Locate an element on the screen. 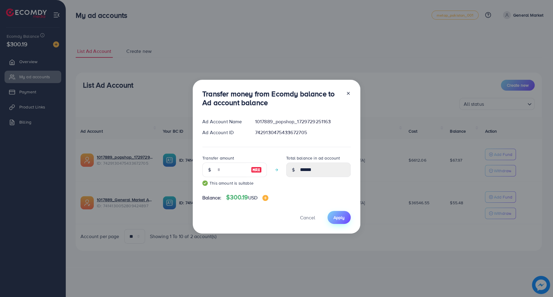 The width and height of the screenshot is (553, 297). small: This amount is suitable is located at coordinates (235, 183).